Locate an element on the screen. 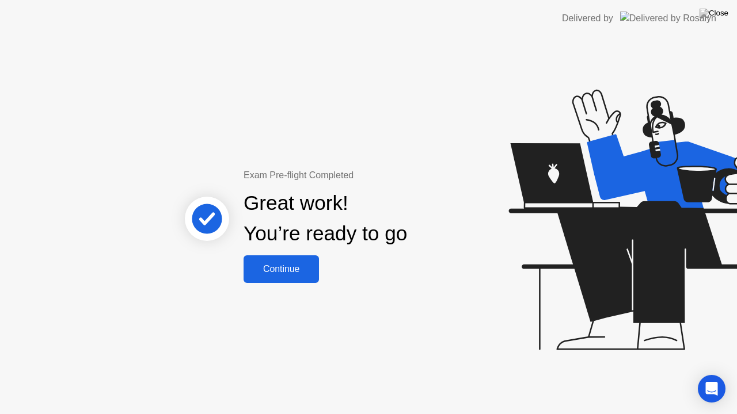 Image resolution: width=737 pixels, height=414 pixels. div: Great work! You’re ready to go is located at coordinates (325, 219).